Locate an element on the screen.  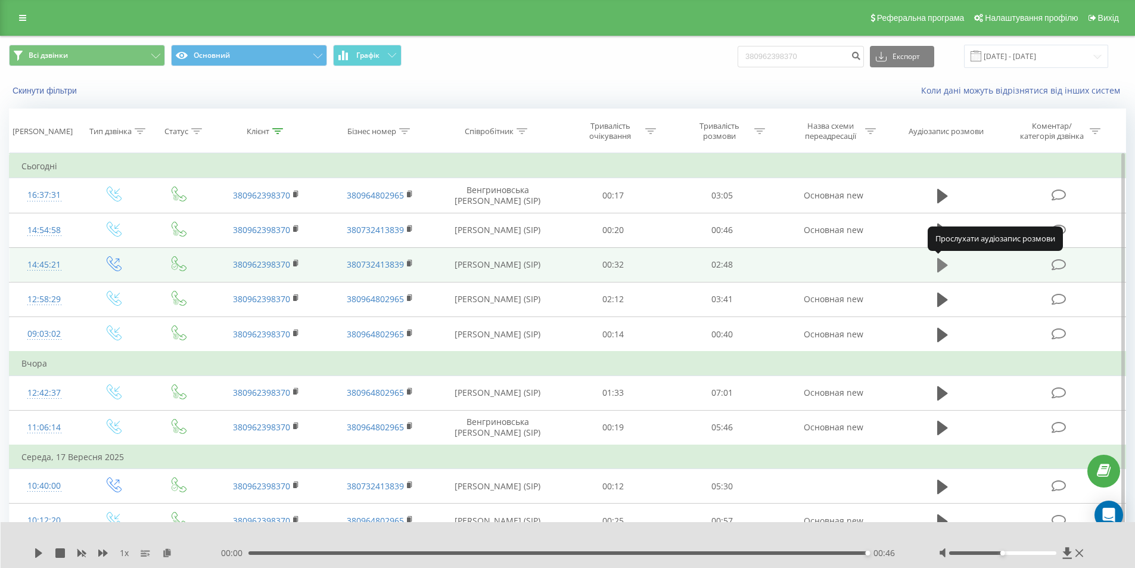
div: 09:03:02 is located at coordinates (44, 334).